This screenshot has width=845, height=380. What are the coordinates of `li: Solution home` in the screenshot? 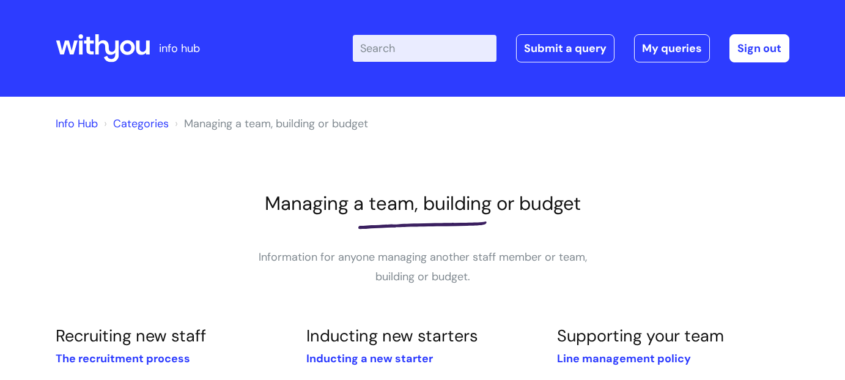 It's located at (135, 124).